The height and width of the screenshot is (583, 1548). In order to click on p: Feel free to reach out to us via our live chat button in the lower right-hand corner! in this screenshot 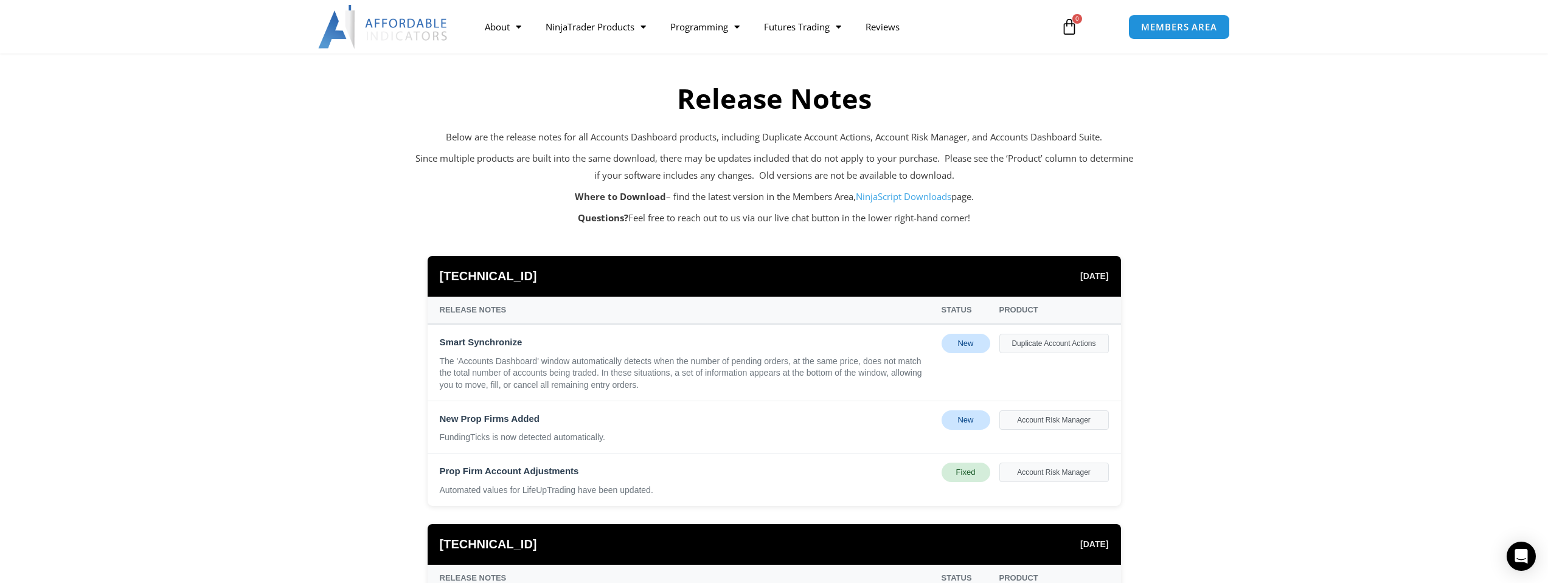, I will do `click(774, 218)`.